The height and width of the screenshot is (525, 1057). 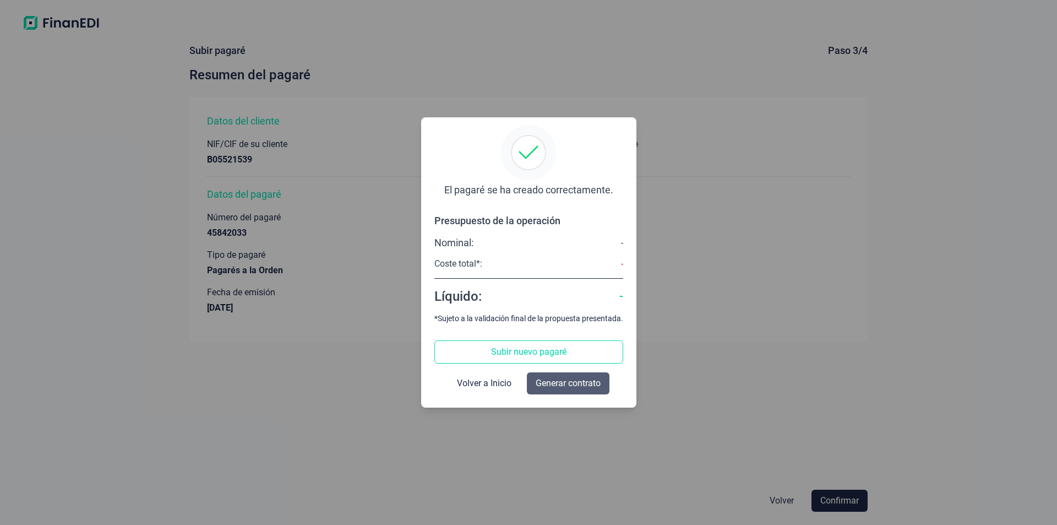 I want to click on button: Generar contrato, so click(x=568, y=383).